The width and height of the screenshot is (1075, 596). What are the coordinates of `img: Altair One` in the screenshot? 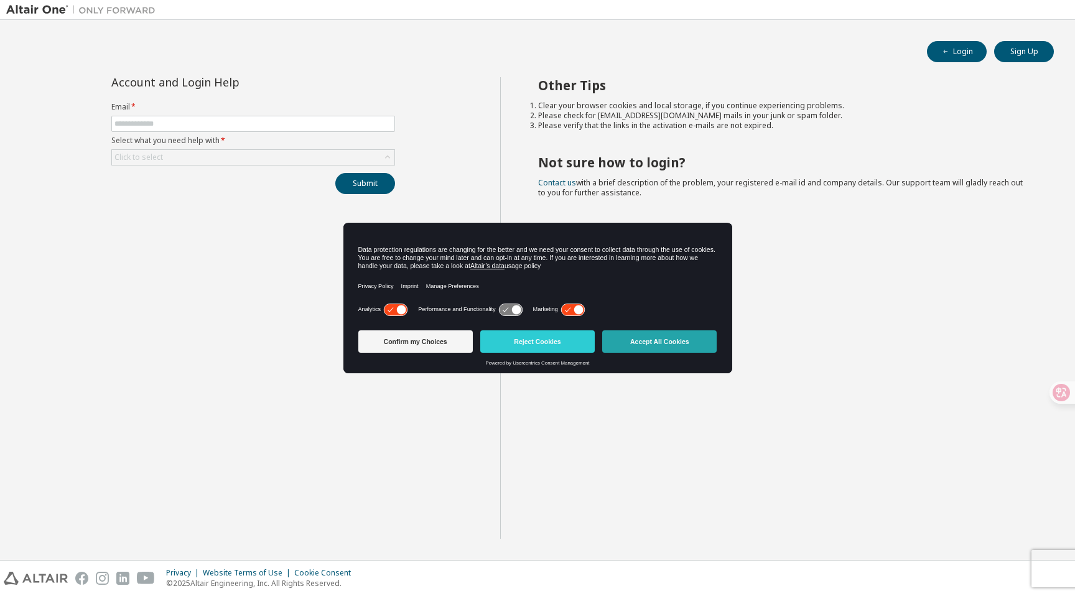 It's located at (84, 10).